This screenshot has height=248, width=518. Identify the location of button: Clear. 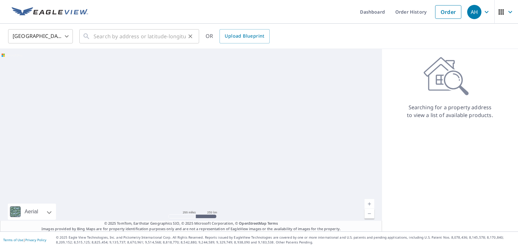
(190, 36).